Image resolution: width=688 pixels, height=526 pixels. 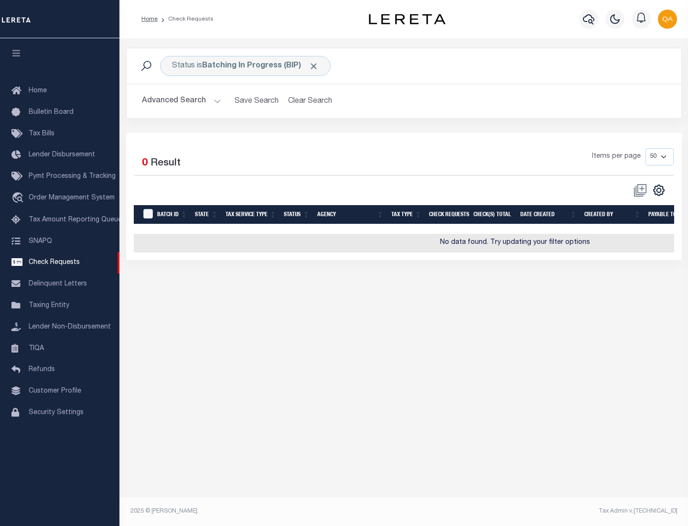 What do you see at coordinates (257, 101) in the screenshot?
I see `button: Save Search` at bounding box center [257, 101].